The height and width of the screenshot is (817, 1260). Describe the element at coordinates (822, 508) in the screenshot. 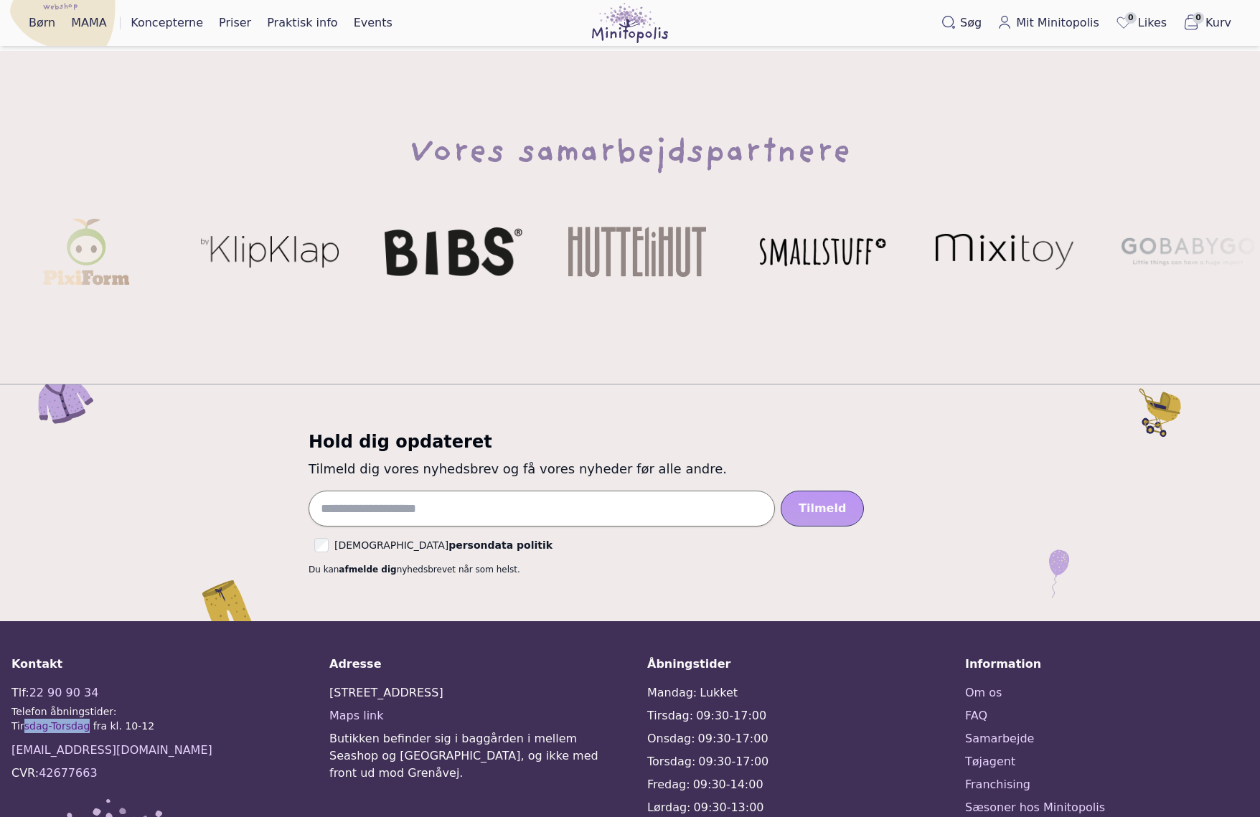

I see `span: Tilmeld` at that location.